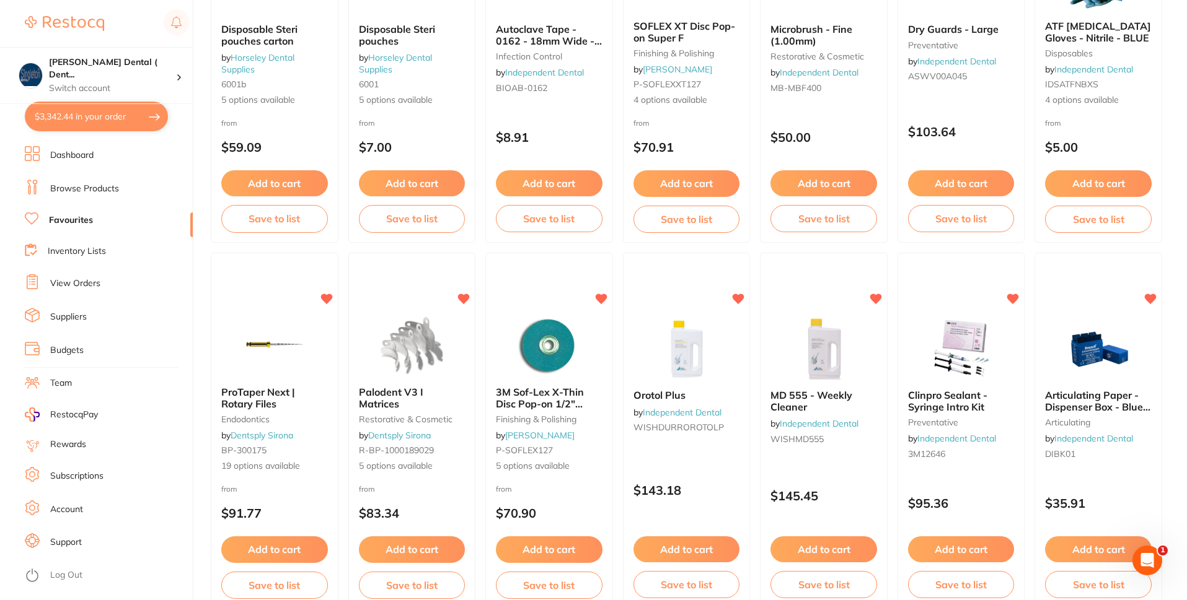  Describe the element at coordinates (1071, 84) in the screenshot. I see `span: IDSATFNBXS` at that location.